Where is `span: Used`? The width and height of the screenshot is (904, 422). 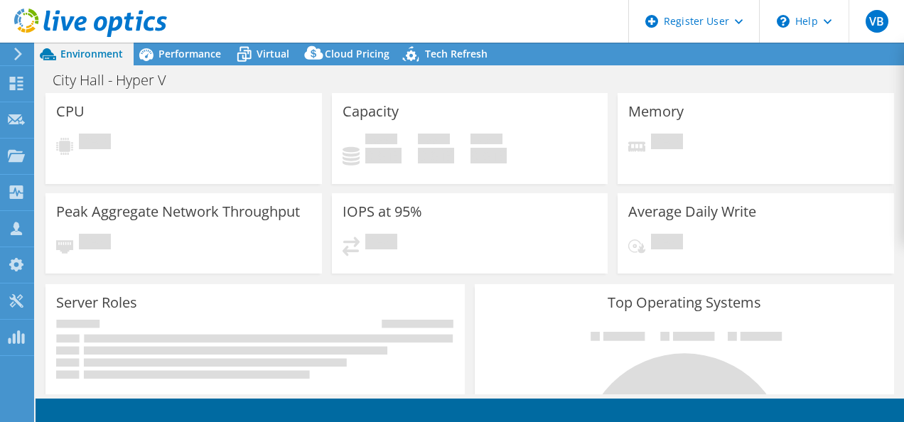 span: Used is located at coordinates (381, 141).